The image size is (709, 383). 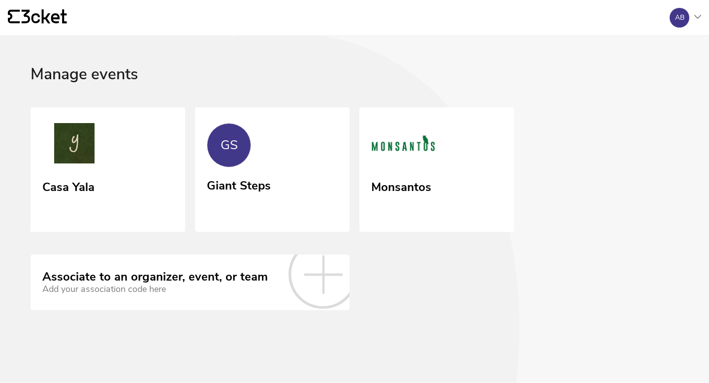 What do you see at coordinates (239, 184) in the screenshot?
I see `div: Giant Steps` at bounding box center [239, 184].